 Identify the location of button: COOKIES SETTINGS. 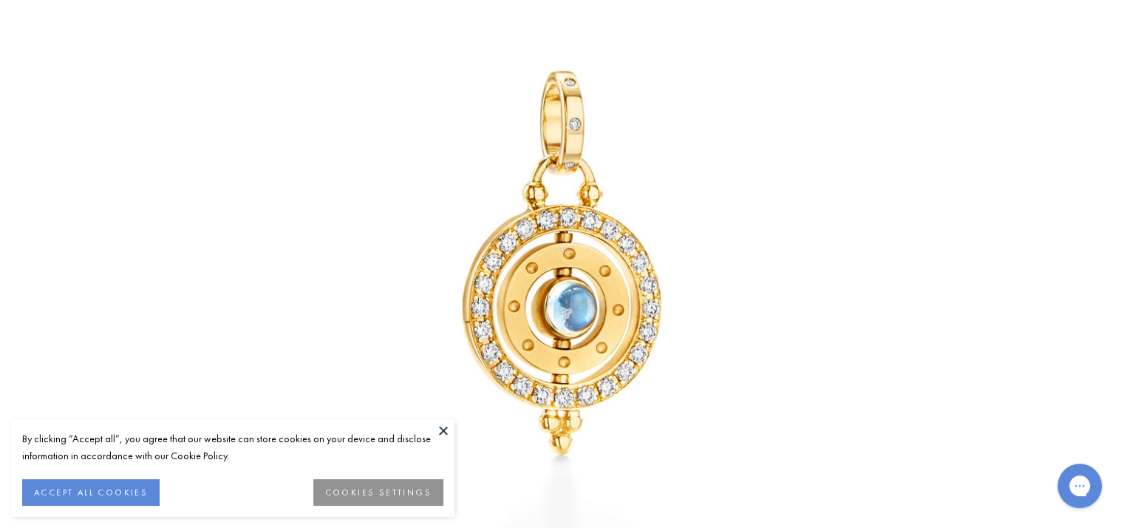
(378, 492).